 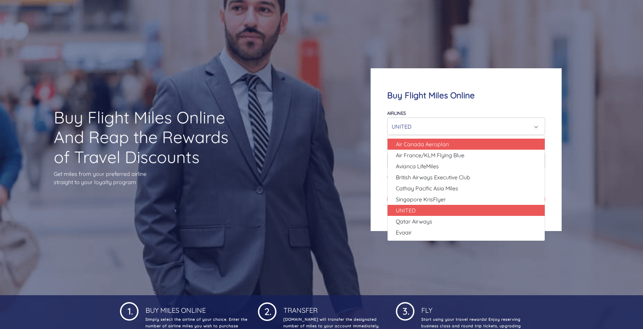 What do you see at coordinates (397, 113) in the screenshot?
I see `label: Airlines` at bounding box center [397, 113].